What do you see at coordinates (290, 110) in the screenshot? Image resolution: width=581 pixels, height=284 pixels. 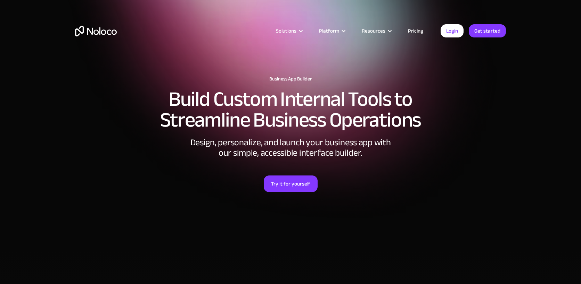 I see `h2: Build Custom Internal Tools to Streamline Business Operations` at bounding box center [290, 110].